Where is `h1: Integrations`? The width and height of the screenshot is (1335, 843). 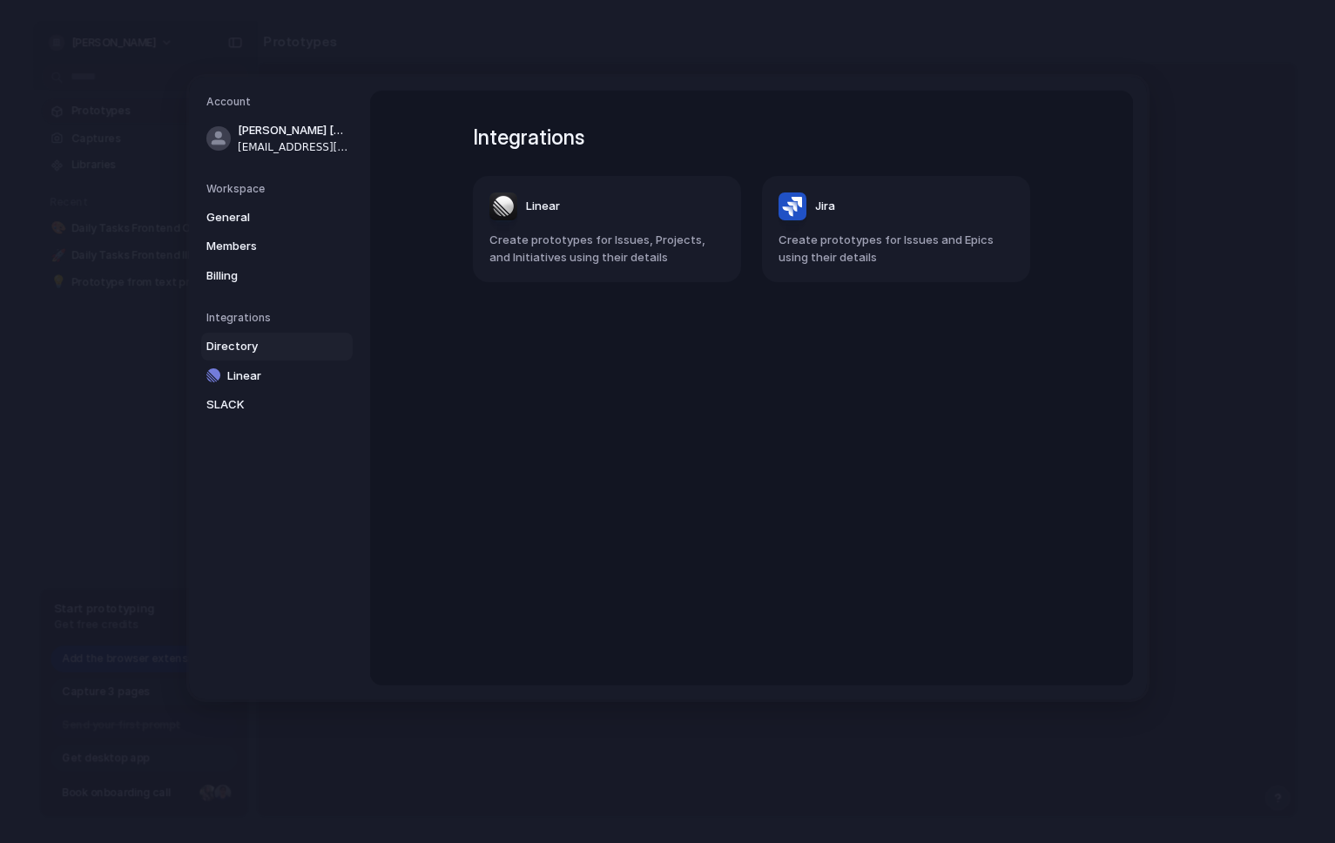
h1: Integrations is located at coordinates (751, 138).